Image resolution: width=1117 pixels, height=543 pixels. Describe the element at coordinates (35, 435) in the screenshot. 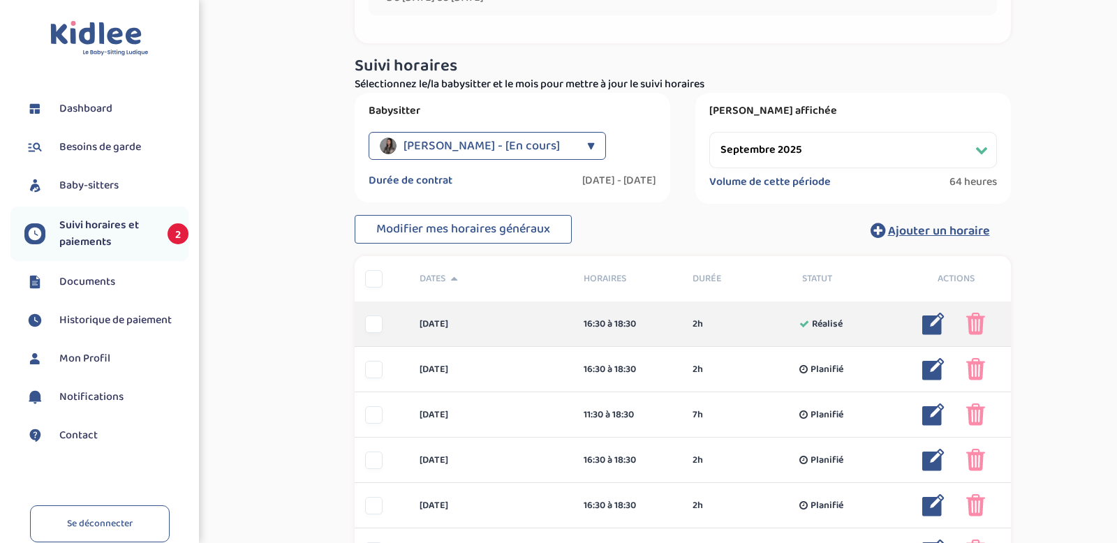

I see `img: contact.svg` at that location.